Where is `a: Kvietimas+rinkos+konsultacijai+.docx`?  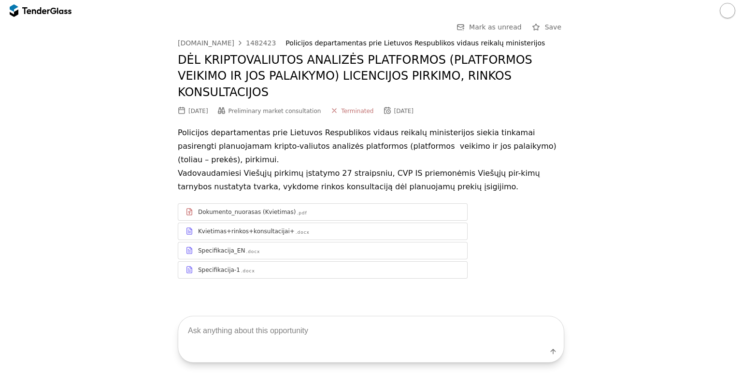 a: Kvietimas+rinkos+konsultacijai+.docx is located at coordinates (322, 231).